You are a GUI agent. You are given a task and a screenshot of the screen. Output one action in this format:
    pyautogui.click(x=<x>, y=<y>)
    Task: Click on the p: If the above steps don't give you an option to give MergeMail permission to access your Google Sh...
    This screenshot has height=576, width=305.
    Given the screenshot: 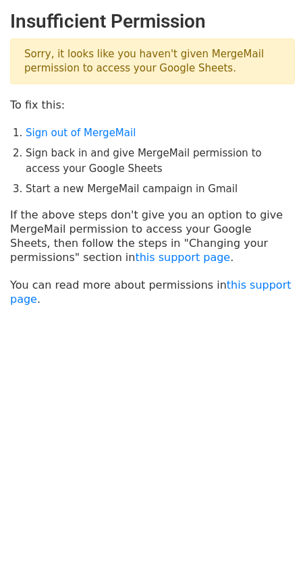 What is the action you would take?
    pyautogui.click(x=152, y=236)
    